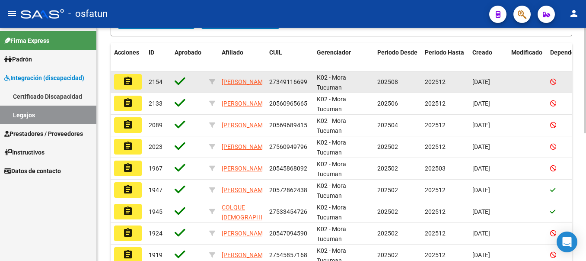  I want to click on span: Instructivos, so click(24, 152).